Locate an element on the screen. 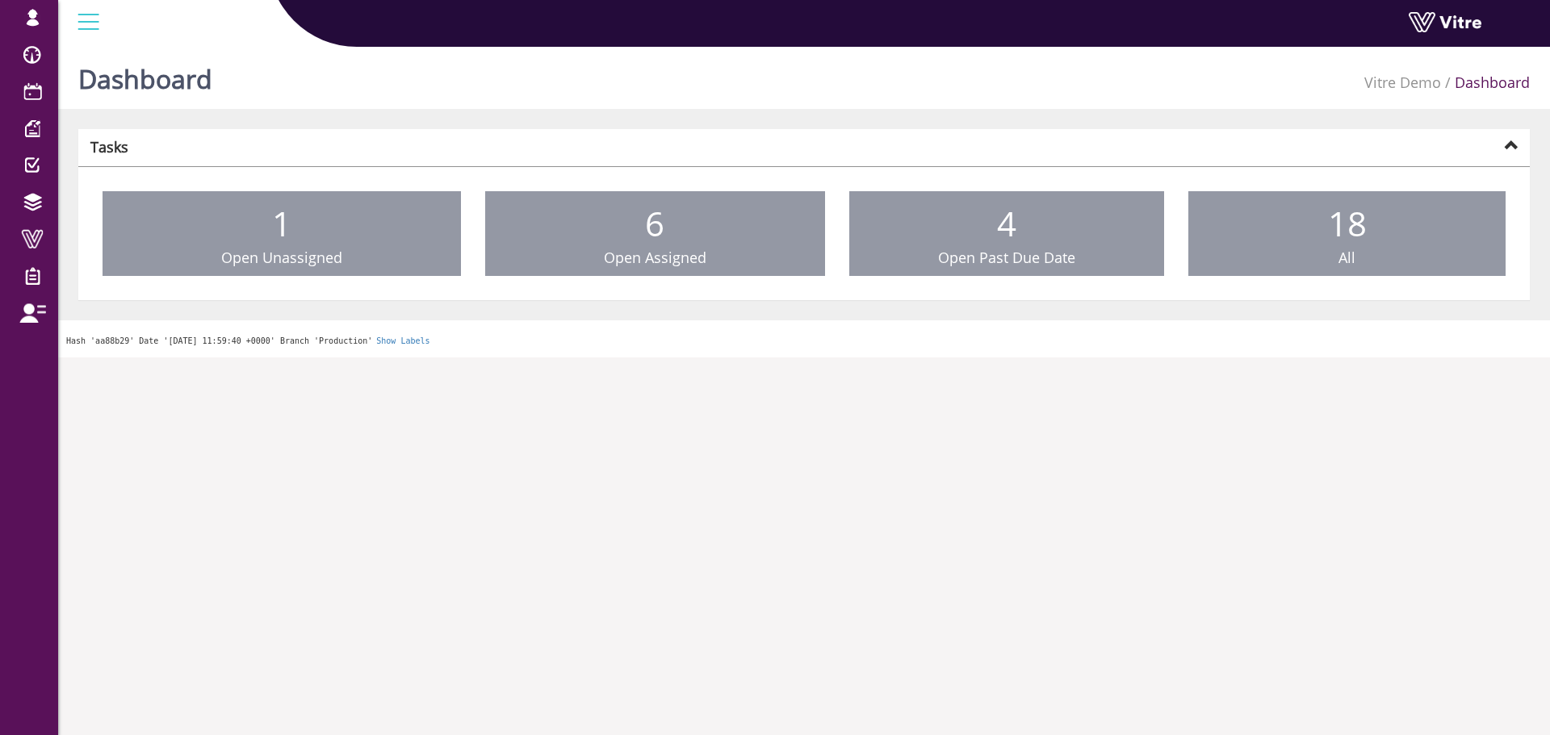 This screenshot has width=1550, height=735. span: 1 is located at coordinates (282, 223).